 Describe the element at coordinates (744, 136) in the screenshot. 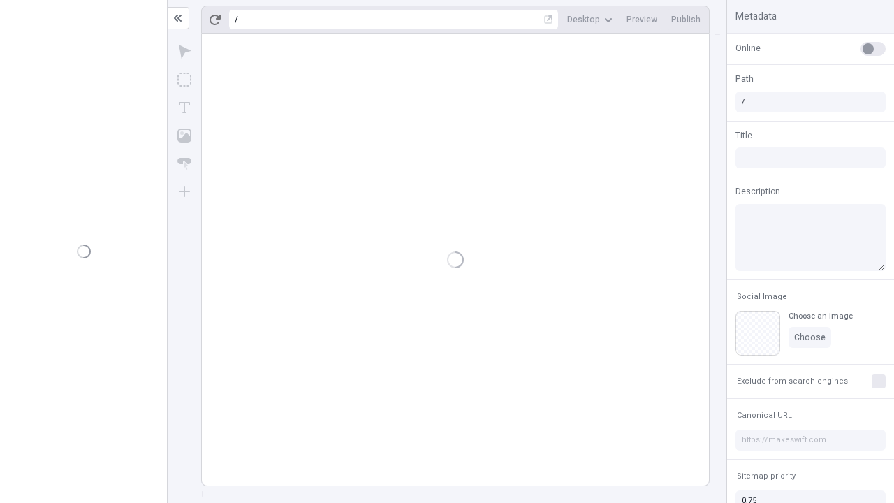

I see `span: Title` at that location.